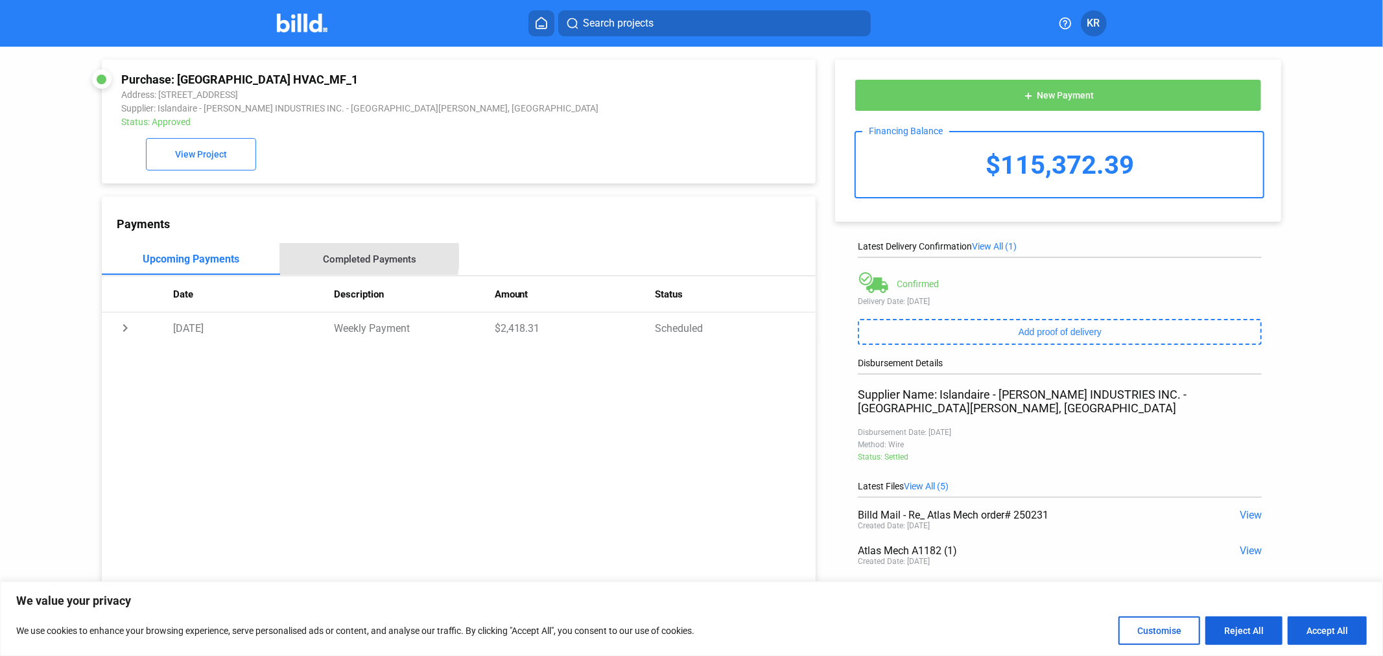 Image resolution: width=1383 pixels, height=656 pixels. Describe the element at coordinates (906, 131) in the screenshot. I see `div: Financing Balance` at that location.